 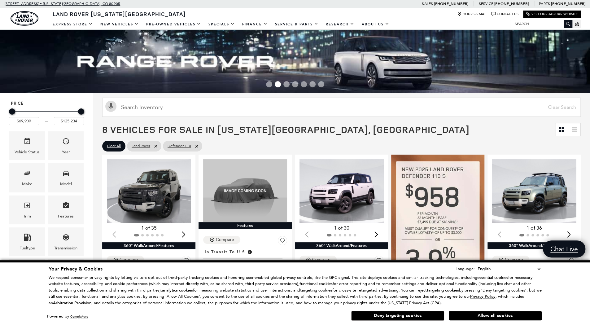 I want to click on span: Parts, so click(x=544, y=4).